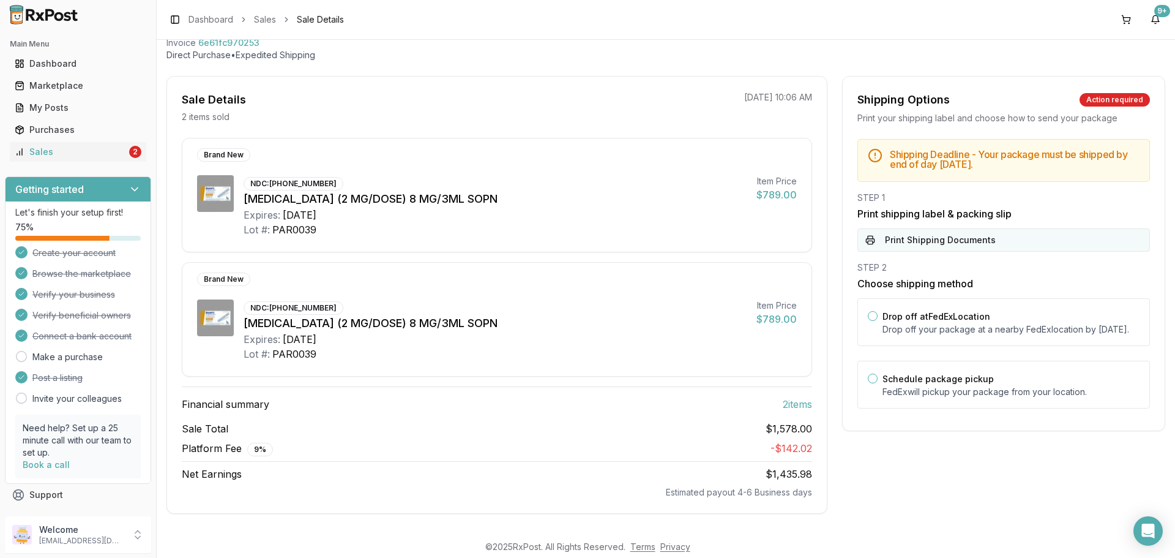 The width and height of the screenshot is (1175, 558). What do you see at coordinates (78, 108) in the screenshot?
I see `button: My Posts` at bounding box center [78, 108].